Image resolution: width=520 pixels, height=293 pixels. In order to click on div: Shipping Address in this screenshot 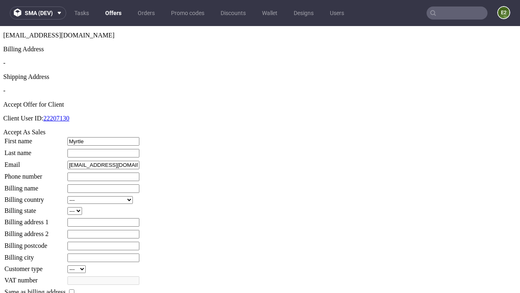, I will do `click(260, 51)`.